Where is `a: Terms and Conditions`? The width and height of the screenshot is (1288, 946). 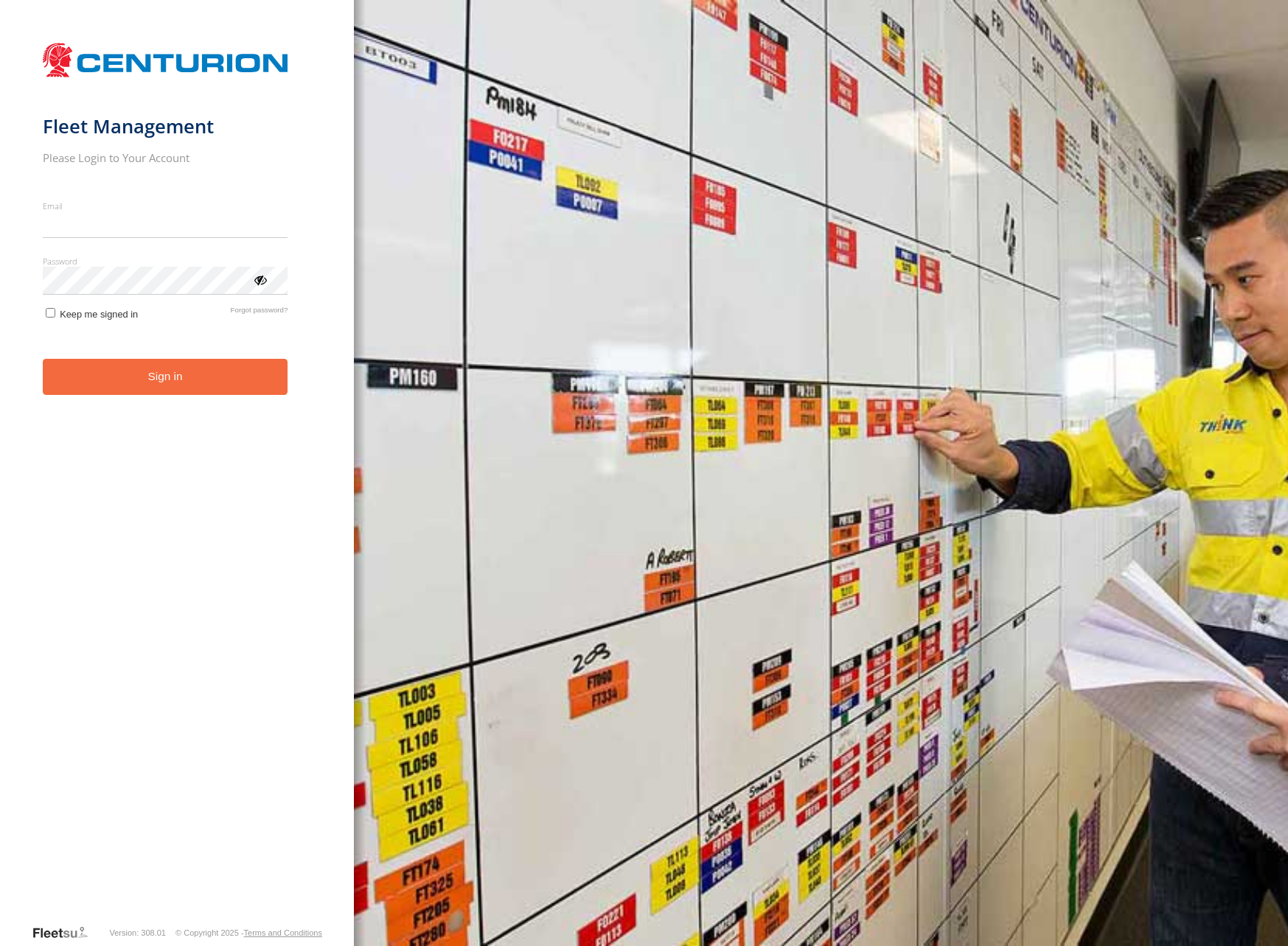
a: Terms and Conditions is located at coordinates (283, 933).